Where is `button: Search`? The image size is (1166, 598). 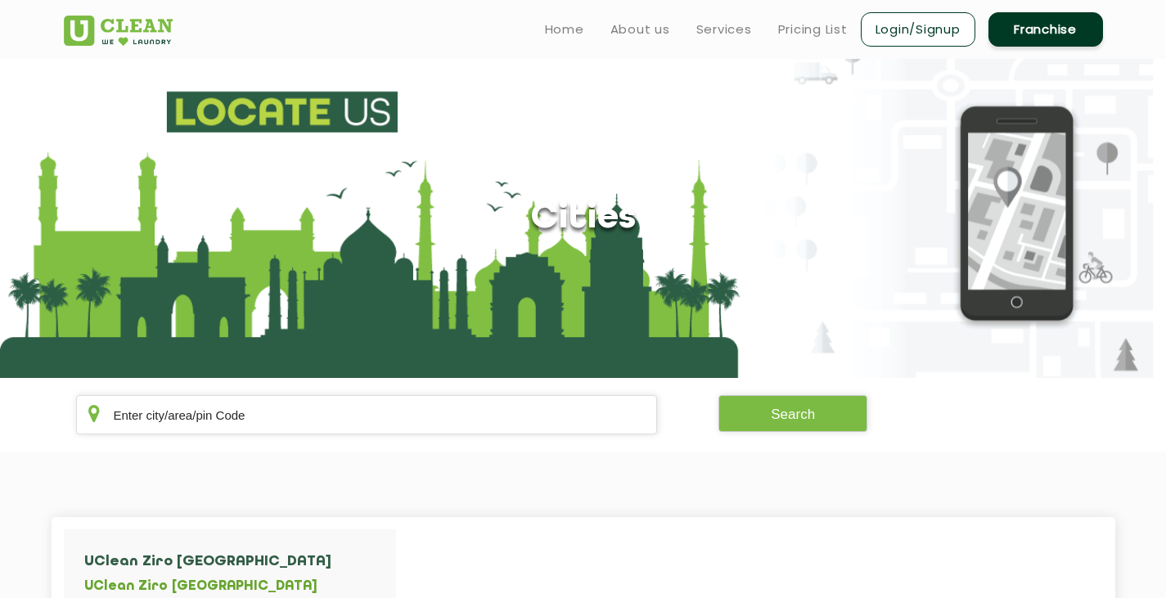 button: Search is located at coordinates (793, 413).